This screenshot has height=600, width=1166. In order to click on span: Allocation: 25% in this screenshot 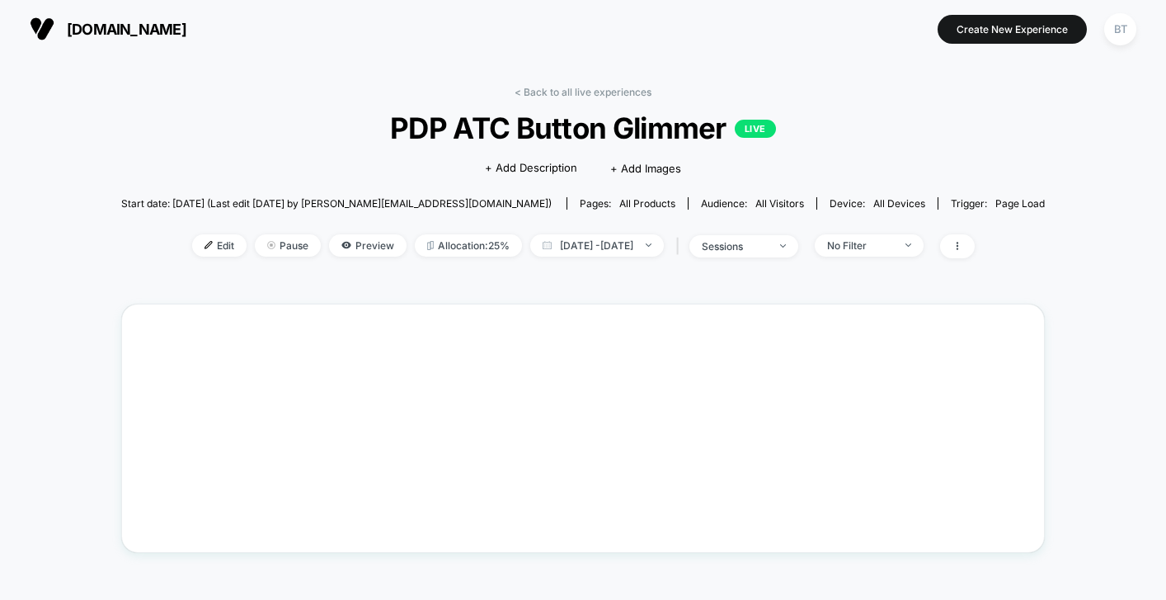, I will do `click(468, 245)`.